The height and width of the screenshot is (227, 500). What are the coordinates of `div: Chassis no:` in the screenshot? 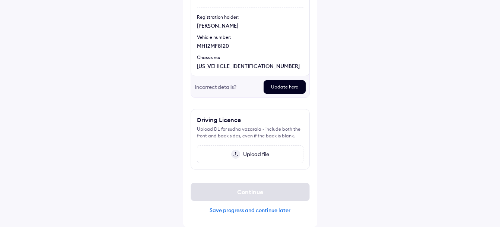 It's located at (250, 57).